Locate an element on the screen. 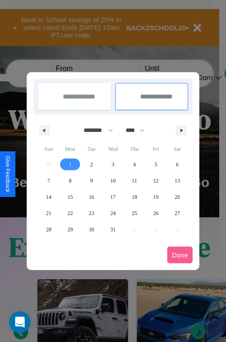  span: 15 is located at coordinates (70, 197).